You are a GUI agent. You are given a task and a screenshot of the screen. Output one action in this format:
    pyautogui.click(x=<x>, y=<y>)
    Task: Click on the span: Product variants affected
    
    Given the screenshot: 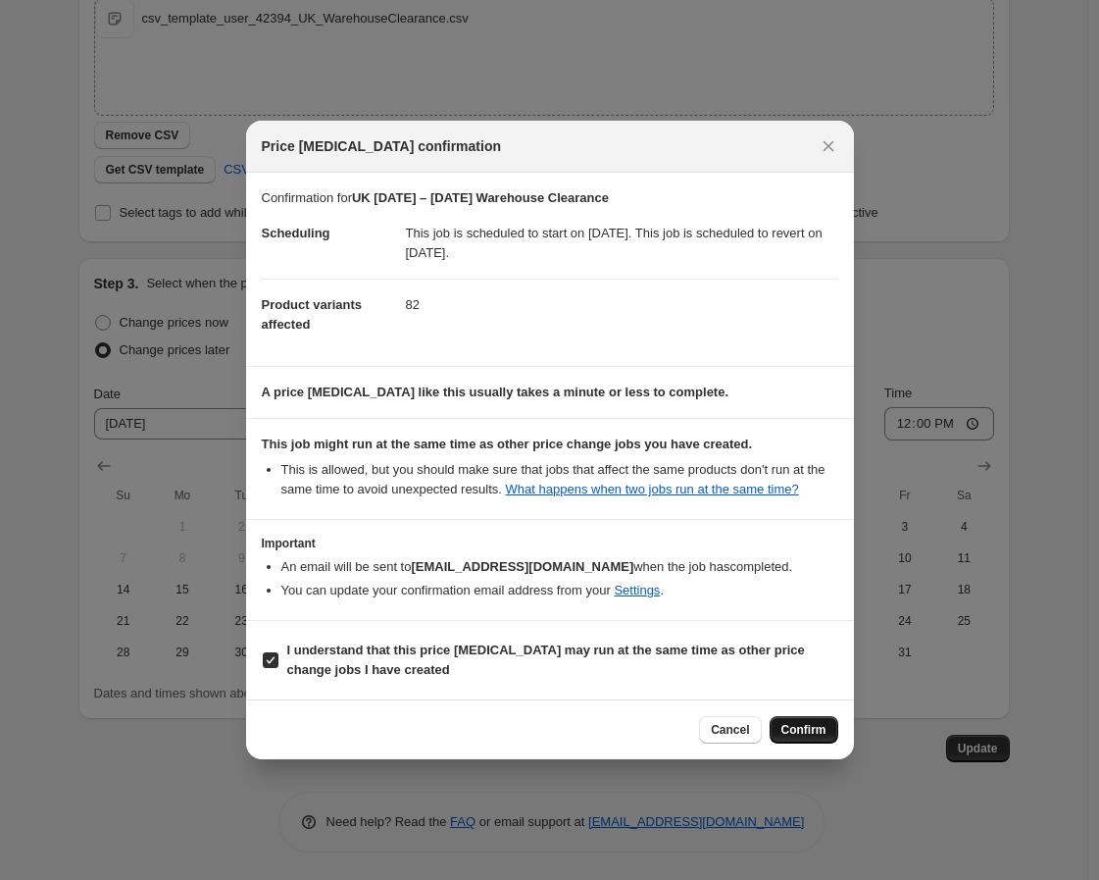 What is the action you would take?
    pyautogui.click(x=312, y=314)
    